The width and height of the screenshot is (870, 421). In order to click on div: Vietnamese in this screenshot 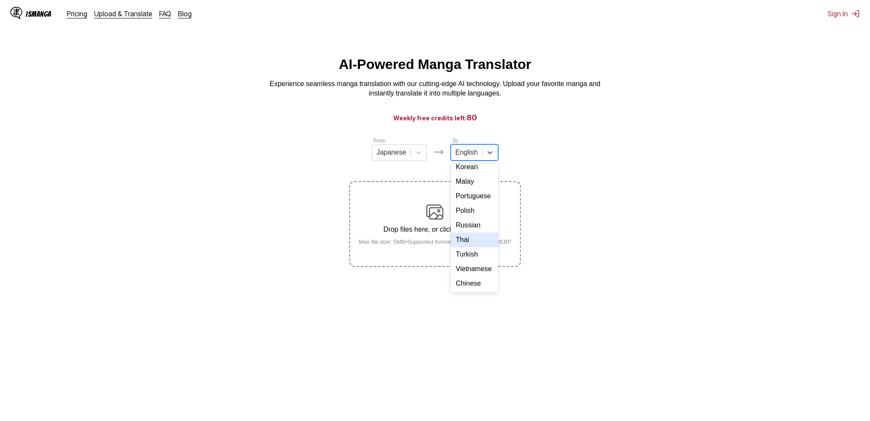, I will do `click(474, 269)`.